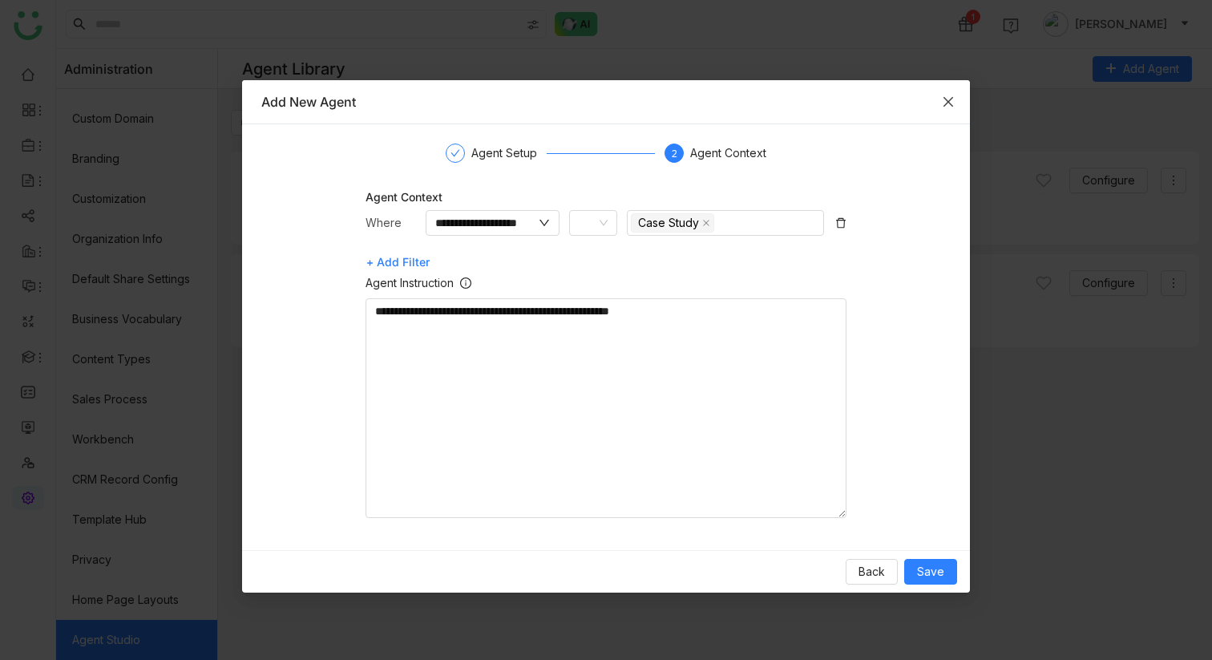  Describe the element at coordinates (605, 102) in the screenshot. I see `div: Add New Agent` at that location.